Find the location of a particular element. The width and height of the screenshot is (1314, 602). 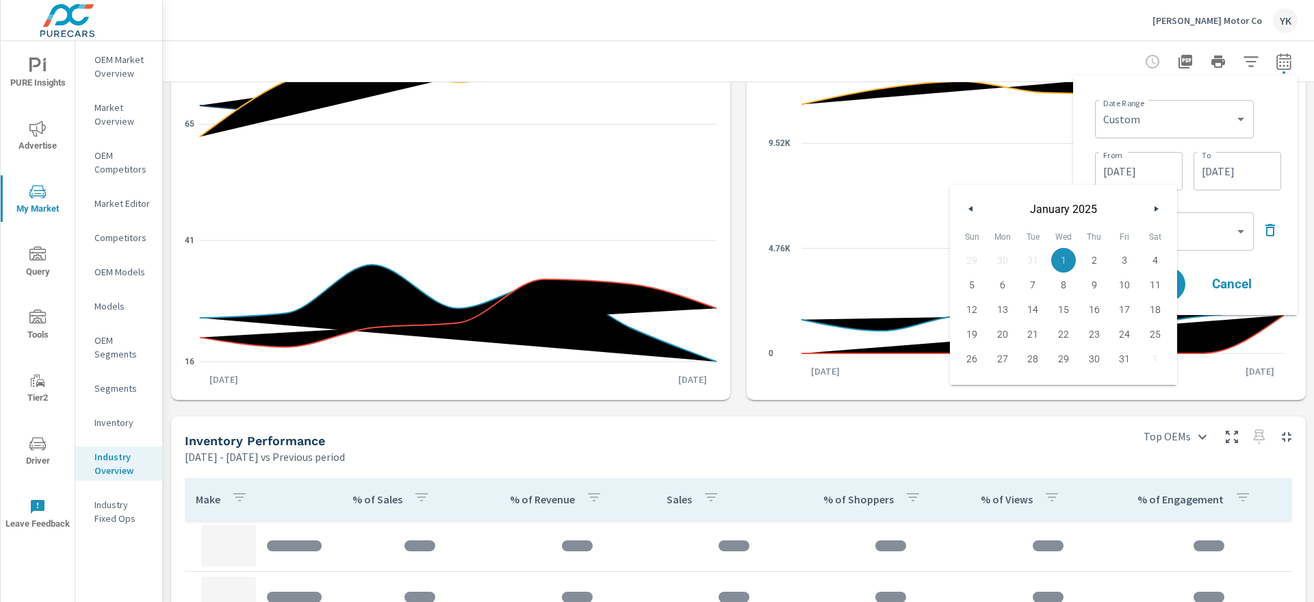

p: Make is located at coordinates (208, 499).